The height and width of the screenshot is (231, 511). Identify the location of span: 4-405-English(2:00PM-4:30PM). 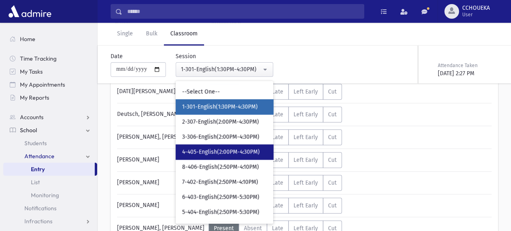
(221, 152).